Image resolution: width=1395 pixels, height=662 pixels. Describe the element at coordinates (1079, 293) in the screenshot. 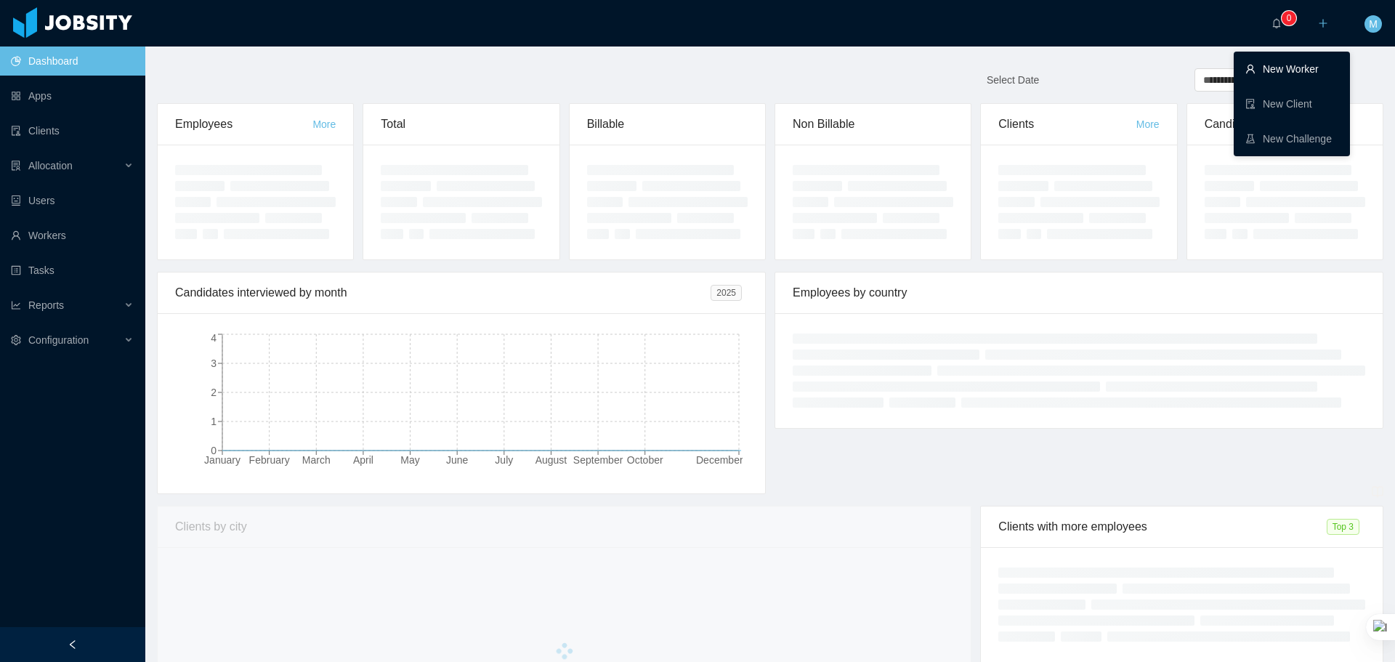

I see `div: Employees by country` at that location.